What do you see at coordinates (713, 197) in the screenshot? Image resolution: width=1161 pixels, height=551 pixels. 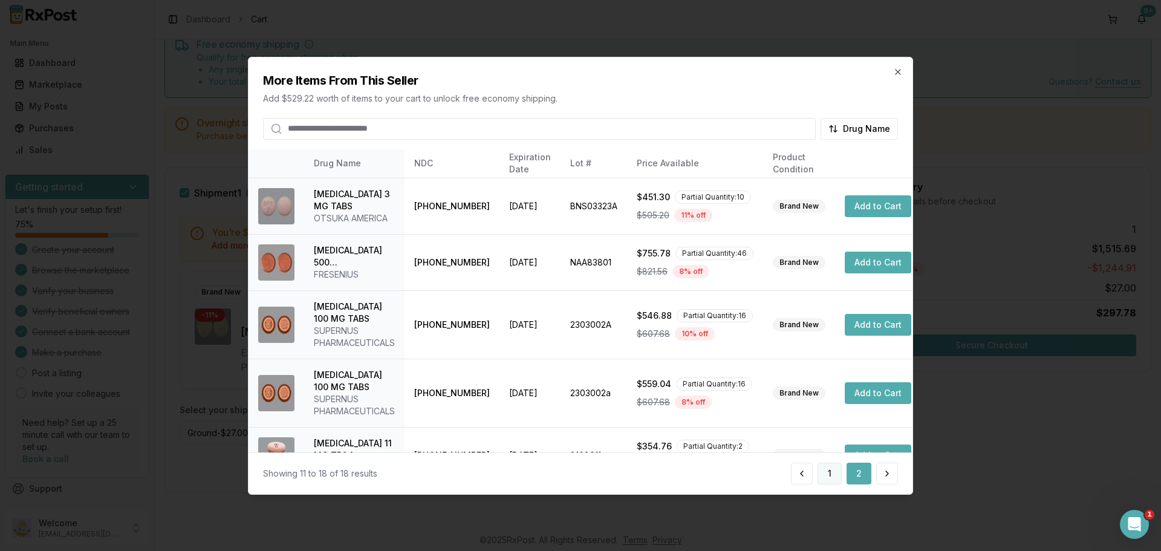 I see `div: Partial Quantity: 10` at bounding box center [713, 197].